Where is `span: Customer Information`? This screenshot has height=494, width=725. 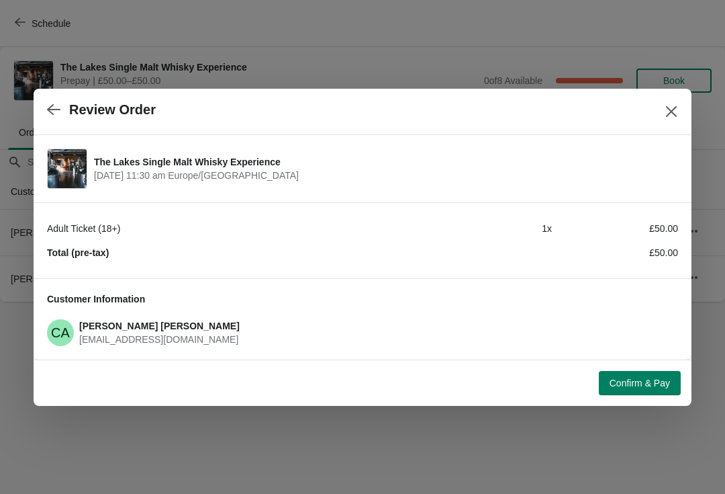 span: Customer Information is located at coordinates (96, 299).